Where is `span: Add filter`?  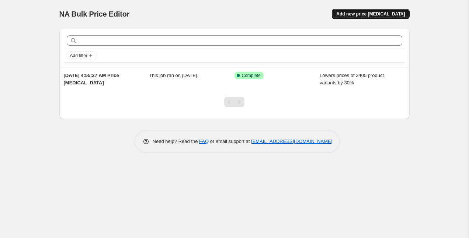 span: Add filter is located at coordinates (79, 56).